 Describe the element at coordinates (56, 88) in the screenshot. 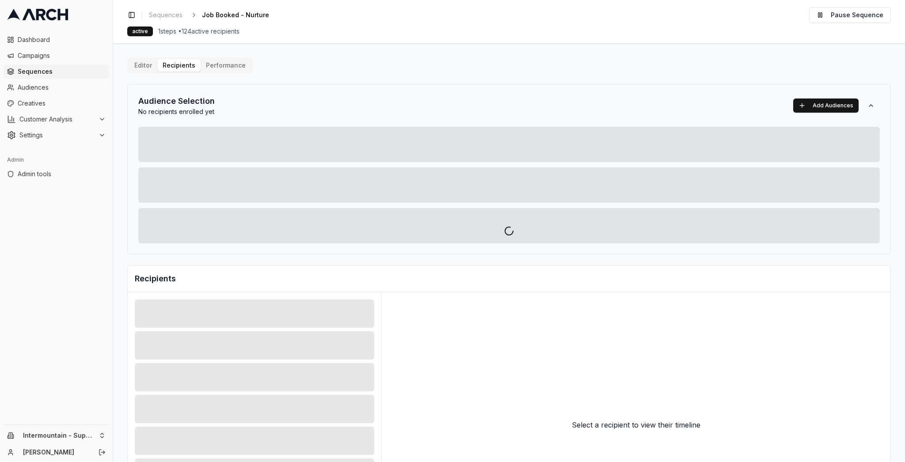

I see `a: Audiences` at that location.